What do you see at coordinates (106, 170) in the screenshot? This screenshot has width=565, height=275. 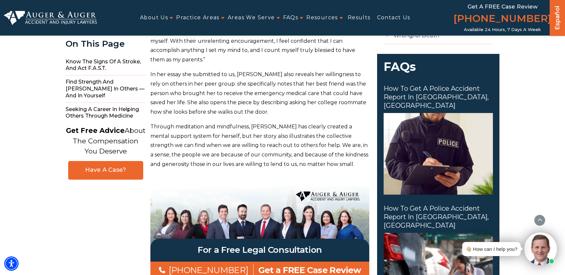 I see `a: Have A Case?` at bounding box center [106, 170].